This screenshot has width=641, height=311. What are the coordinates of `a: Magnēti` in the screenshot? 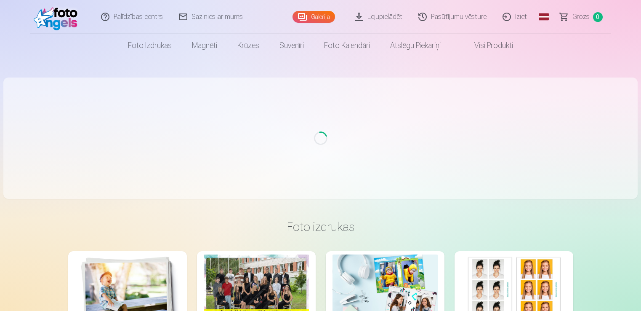 It's located at (205, 45).